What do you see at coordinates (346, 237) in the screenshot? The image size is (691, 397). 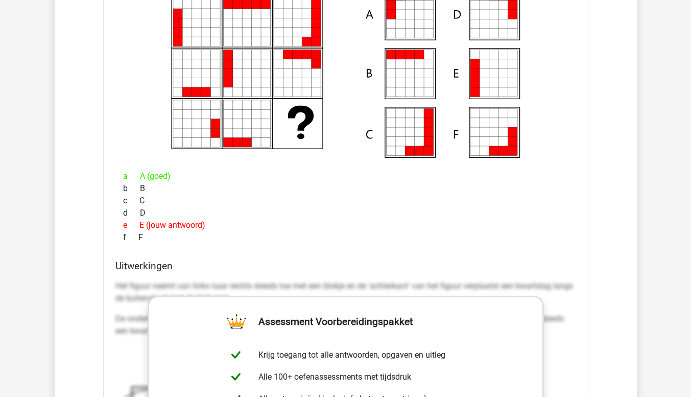 I see `div: F` at bounding box center [346, 237].